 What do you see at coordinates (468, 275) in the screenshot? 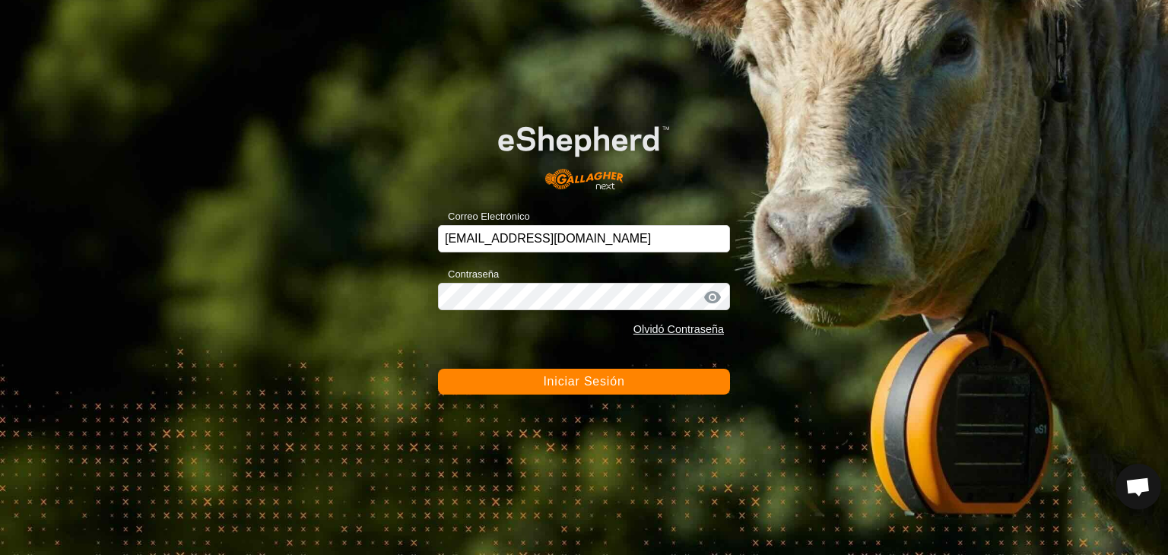
I see `label: Contraseña` at bounding box center [468, 275].